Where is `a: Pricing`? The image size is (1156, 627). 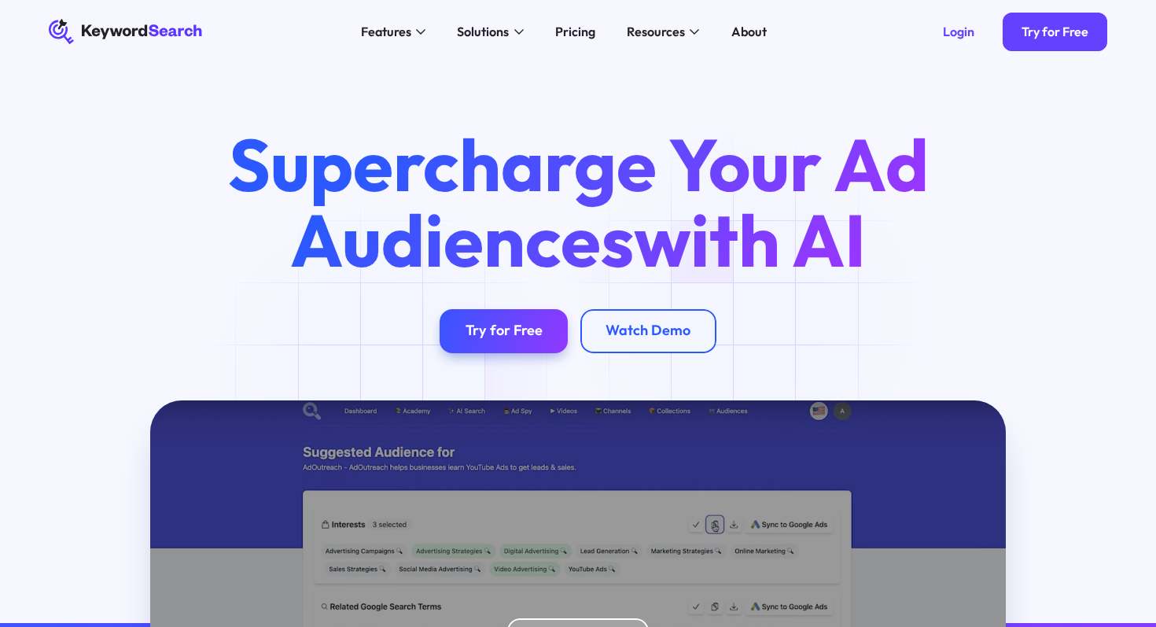 a: Pricing is located at coordinates (575, 31).